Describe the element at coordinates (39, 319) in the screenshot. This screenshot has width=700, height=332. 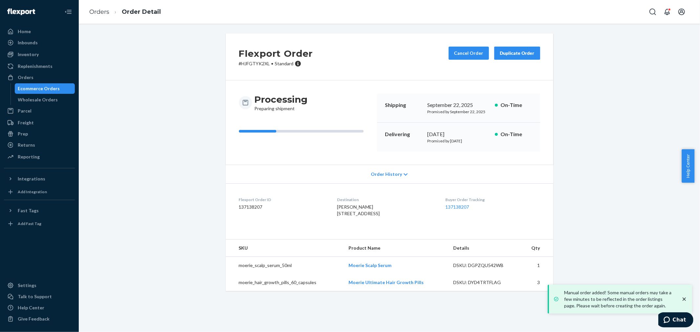
I see `button: Give Feedback` at that location.